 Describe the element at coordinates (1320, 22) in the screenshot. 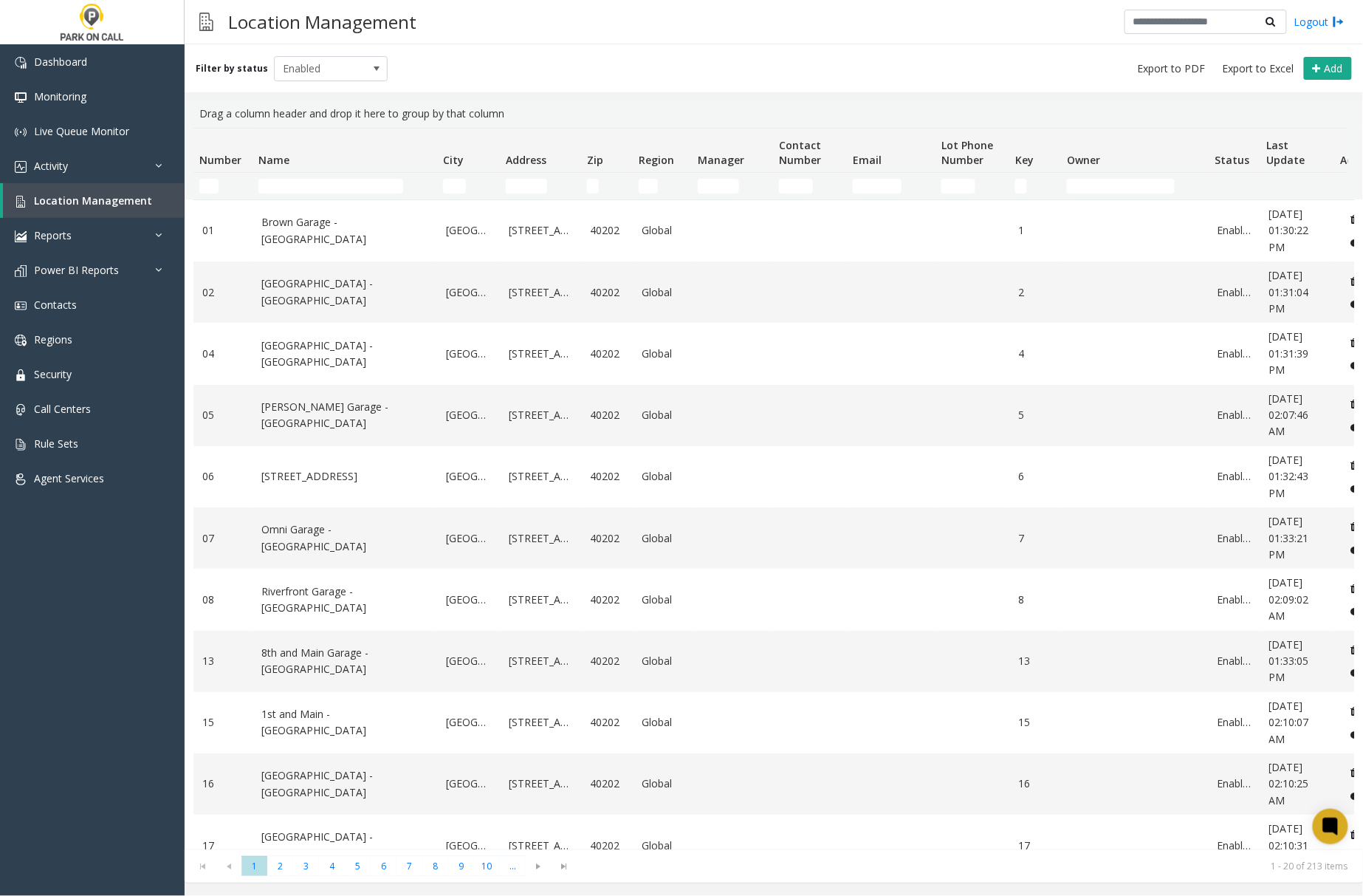

I see `a: Logout` at that location.